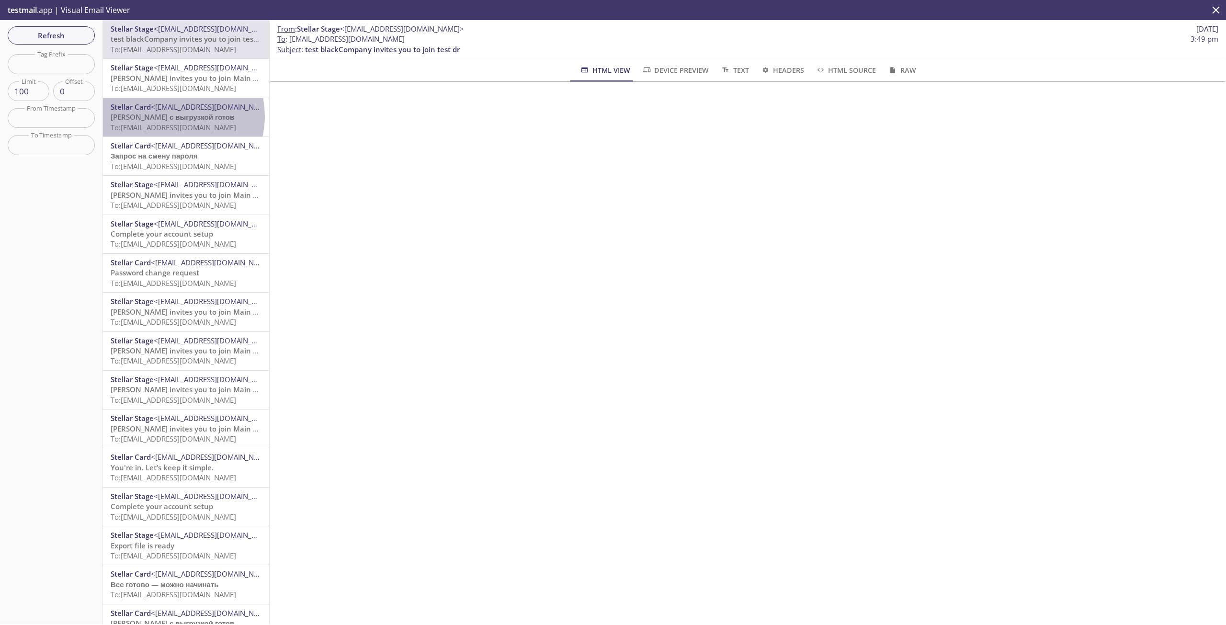 This screenshot has width=1226, height=625. Describe the element at coordinates (289, 49) in the screenshot. I see `span: Subject` at that location.